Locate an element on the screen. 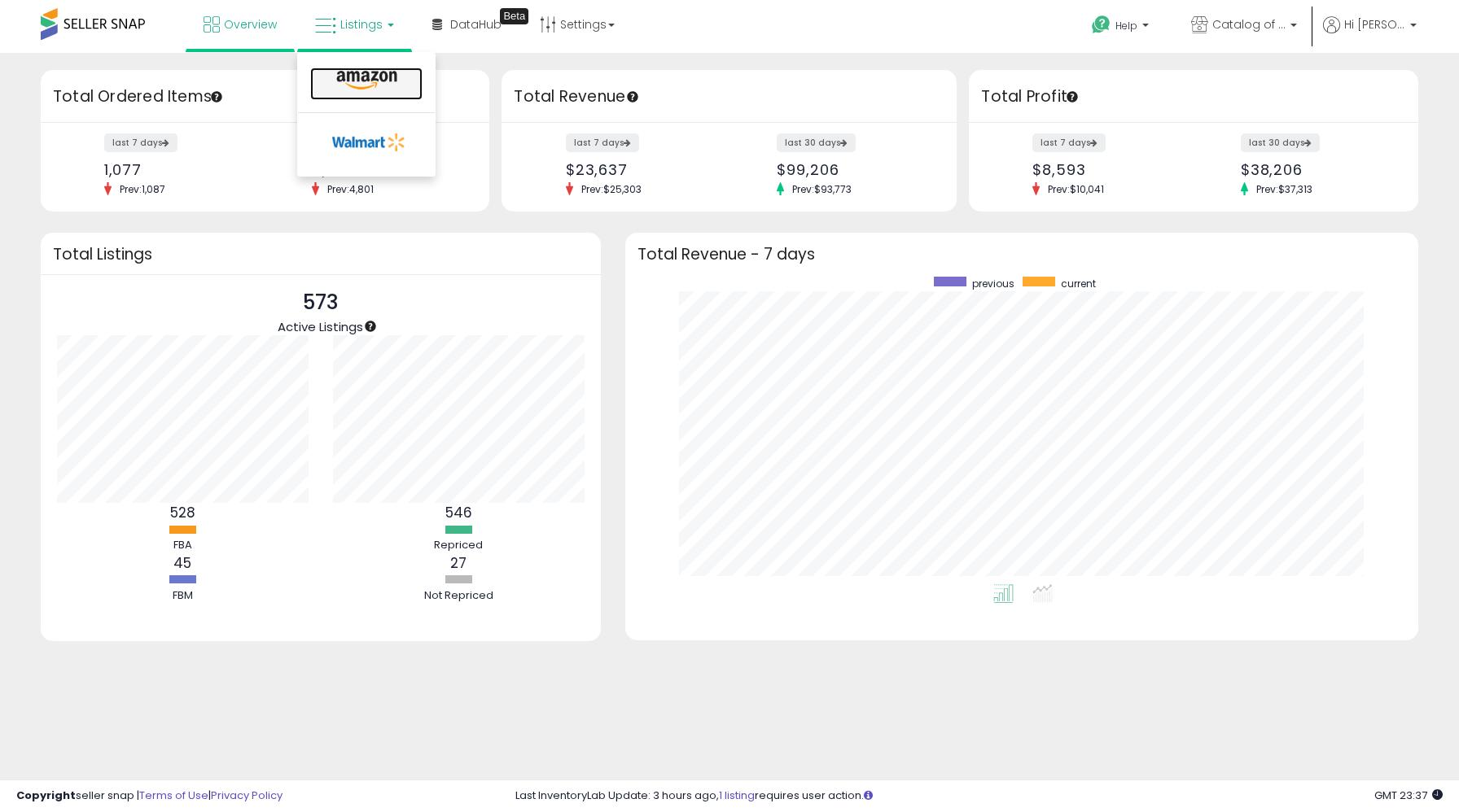 The width and height of the screenshot is (1459, 812). div: $8,593 is located at coordinates (1107, 169).